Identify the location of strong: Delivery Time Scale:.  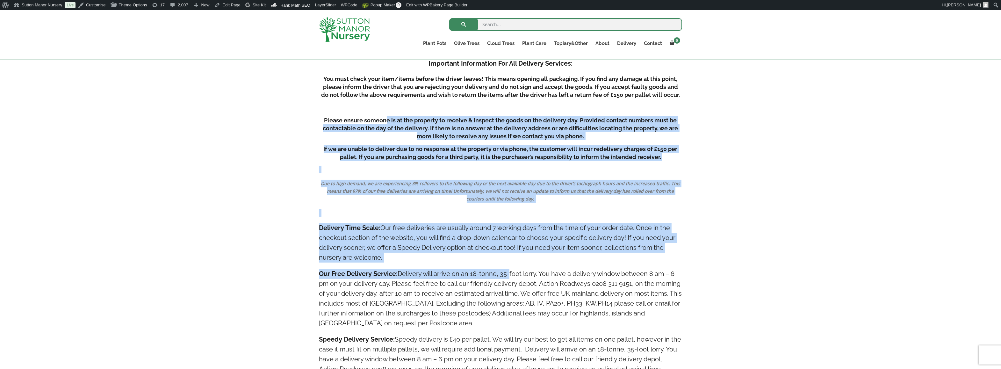
(349, 228).